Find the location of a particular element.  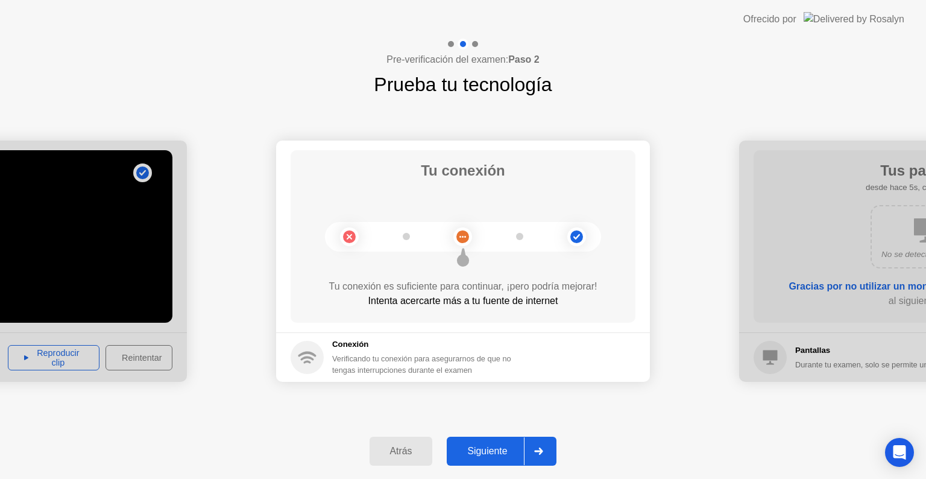

img: Delivered by Rosalyn is located at coordinates (854, 19).